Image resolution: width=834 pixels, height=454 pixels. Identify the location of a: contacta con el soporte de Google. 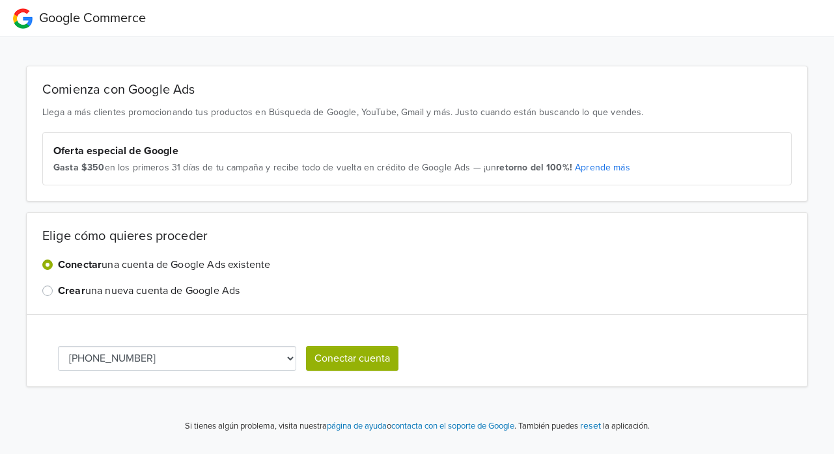
(452, 426).